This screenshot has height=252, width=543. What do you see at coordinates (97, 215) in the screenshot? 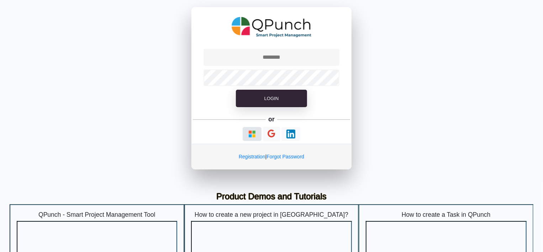
I see `h5: QPunch - Smart Project Management Tool` at bounding box center [97, 215].